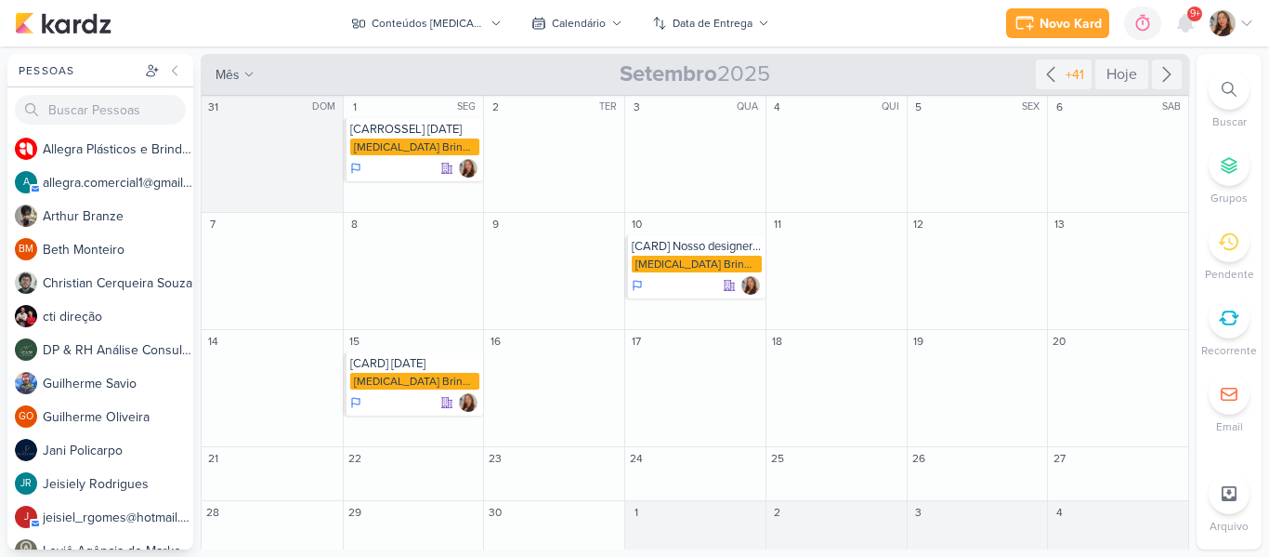  Describe the element at coordinates (26, 249) in the screenshot. I see `p: BM` at that location.